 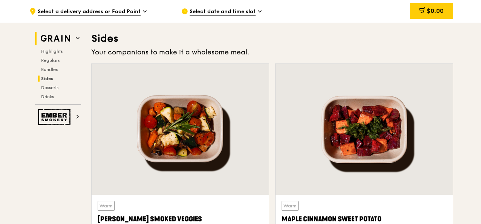 What do you see at coordinates (89, 12) in the screenshot?
I see `span: Select a delivery address or Food Point` at bounding box center [89, 12].